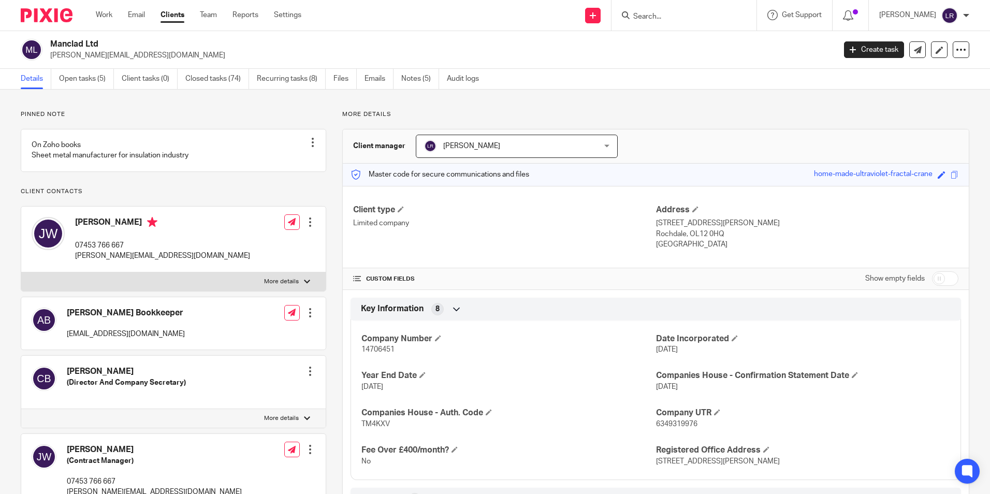 Image resolution: width=990 pixels, height=494 pixels. Describe the element at coordinates (508, 413) in the screenshot. I see `h4: Companies House - Auth. Code` at that location.